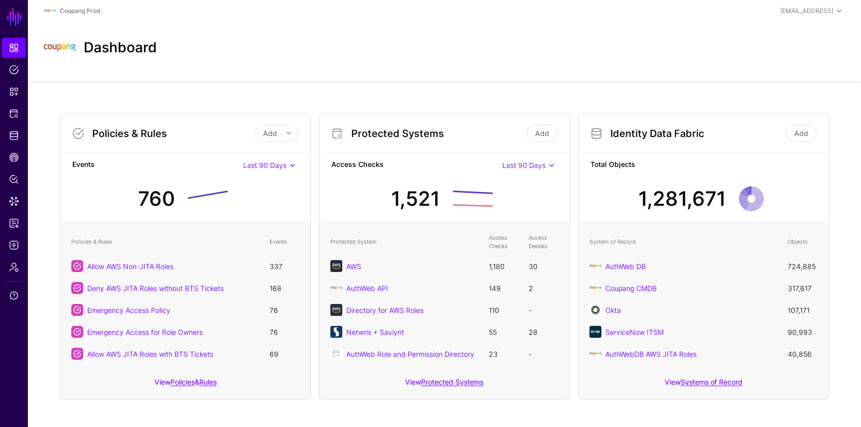 This screenshot has width=861, height=427. I want to click on td: 2, so click(544, 288).